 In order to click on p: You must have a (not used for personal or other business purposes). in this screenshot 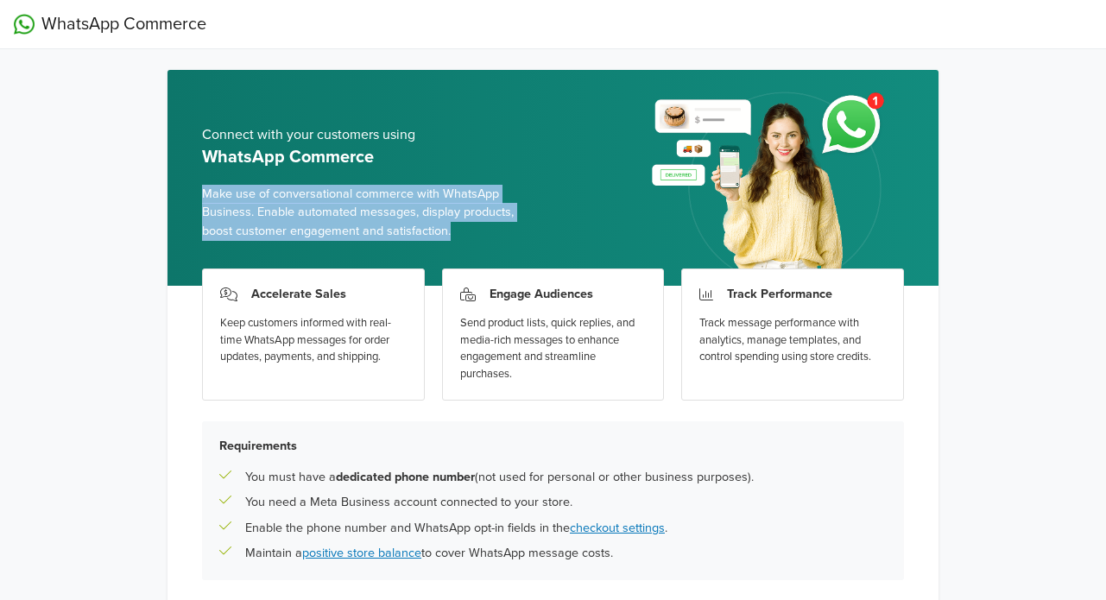, I will do `click(499, 477)`.